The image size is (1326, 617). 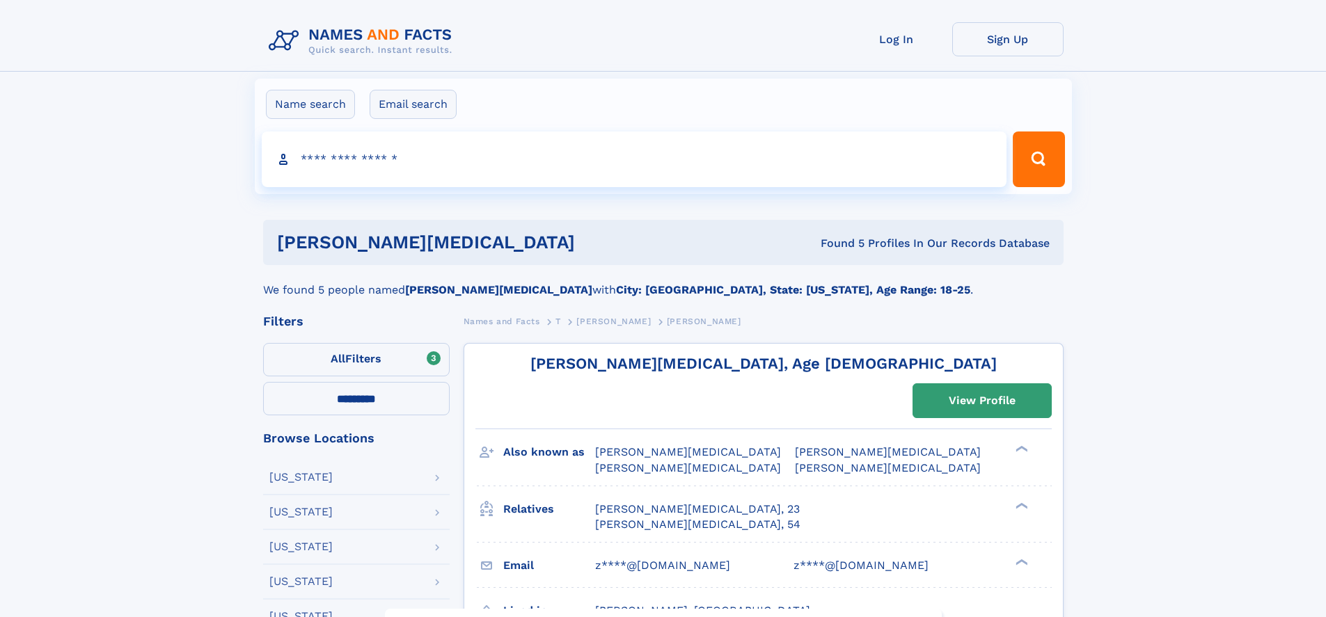 What do you see at coordinates (363, 41) in the screenshot?
I see `img: Logo Names and Facts` at bounding box center [363, 41].